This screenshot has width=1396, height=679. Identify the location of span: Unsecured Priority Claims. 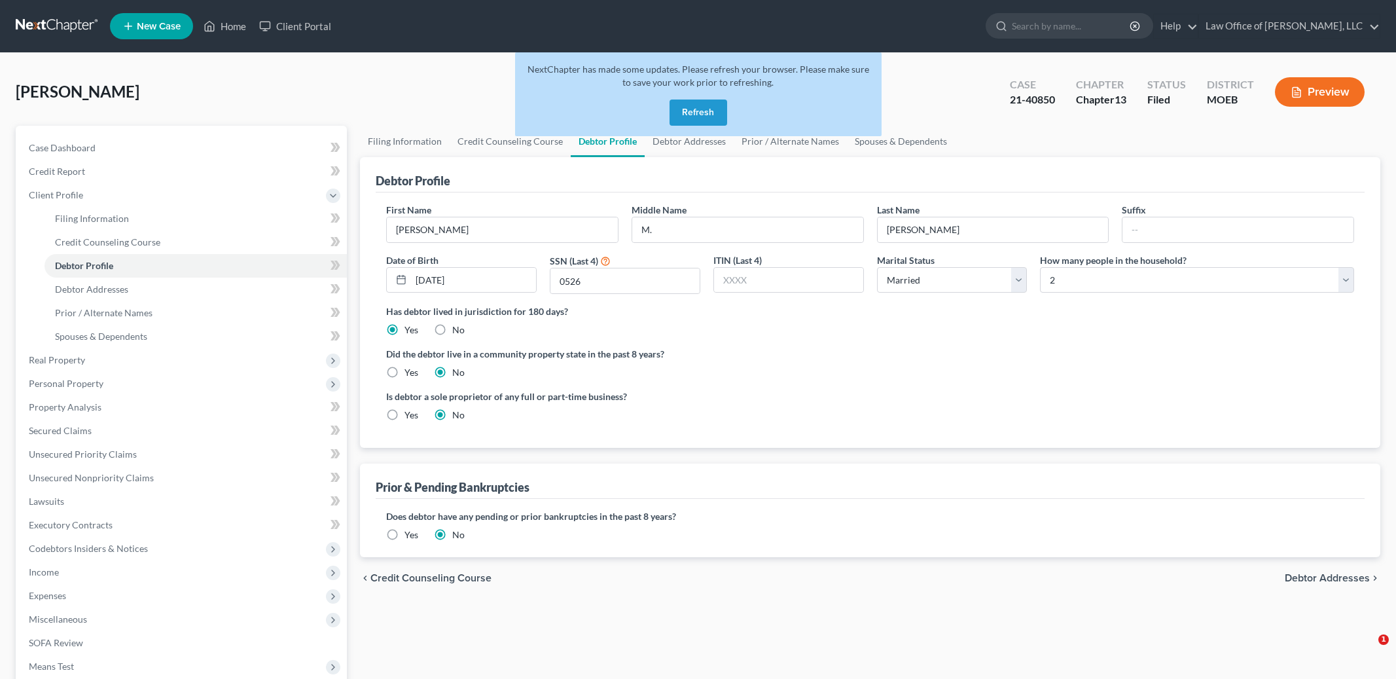
(82, 454).